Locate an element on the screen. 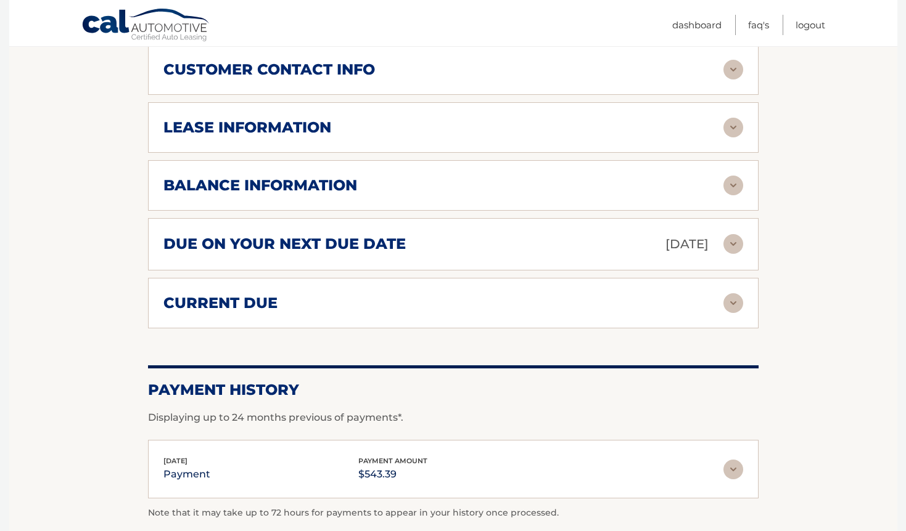 The height and width of the screenshot is (531, 906). a: FAQ's is located at coordinates (758, 25).